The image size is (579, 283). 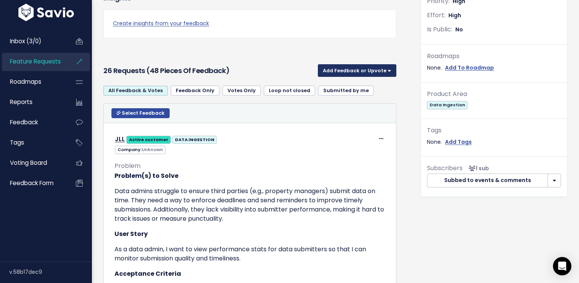 I want to click on a: Roadmaps, so click(x=33, y=82).